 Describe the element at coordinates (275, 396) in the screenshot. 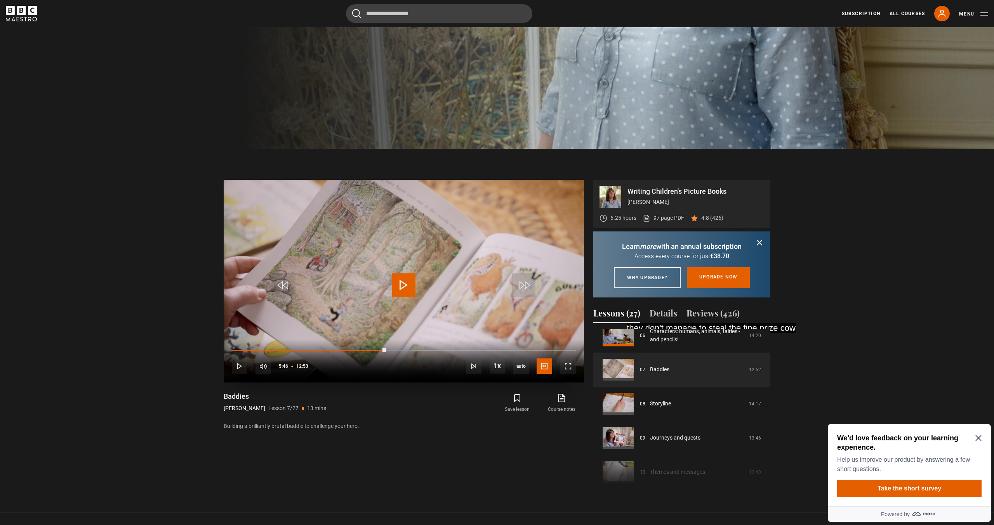

I see `h1: Baddies` at that location.